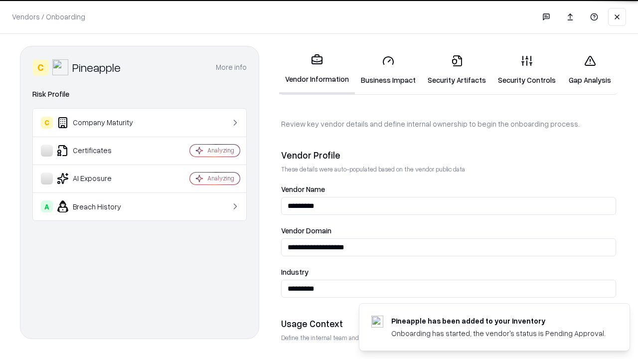 This screenshot has height=359, width=638. What do you see at coordinates (457, 70) in the screenshot?
I see `a: Security Artifacts` at bounding box center [457, 70].